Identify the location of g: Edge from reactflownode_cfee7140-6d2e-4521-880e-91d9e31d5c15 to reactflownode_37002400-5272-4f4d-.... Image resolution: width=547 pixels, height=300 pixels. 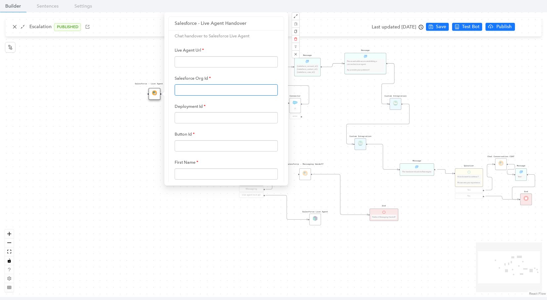
(287, 207).